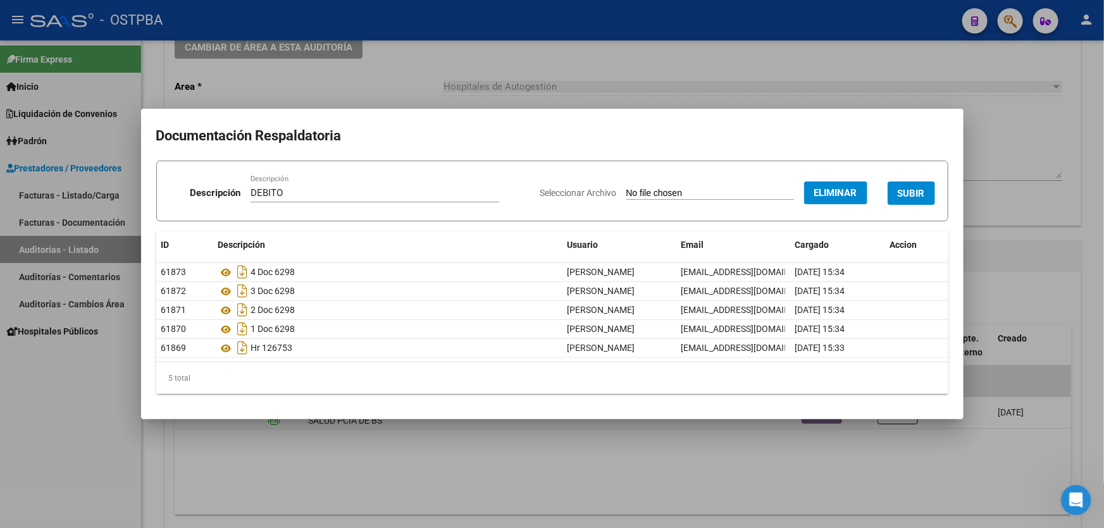  I want to click on span: Eliminar, so click(835, 193).